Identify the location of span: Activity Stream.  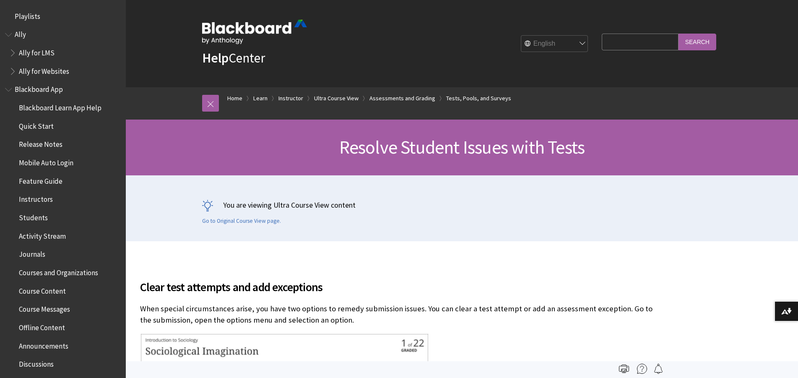
(42, 234).